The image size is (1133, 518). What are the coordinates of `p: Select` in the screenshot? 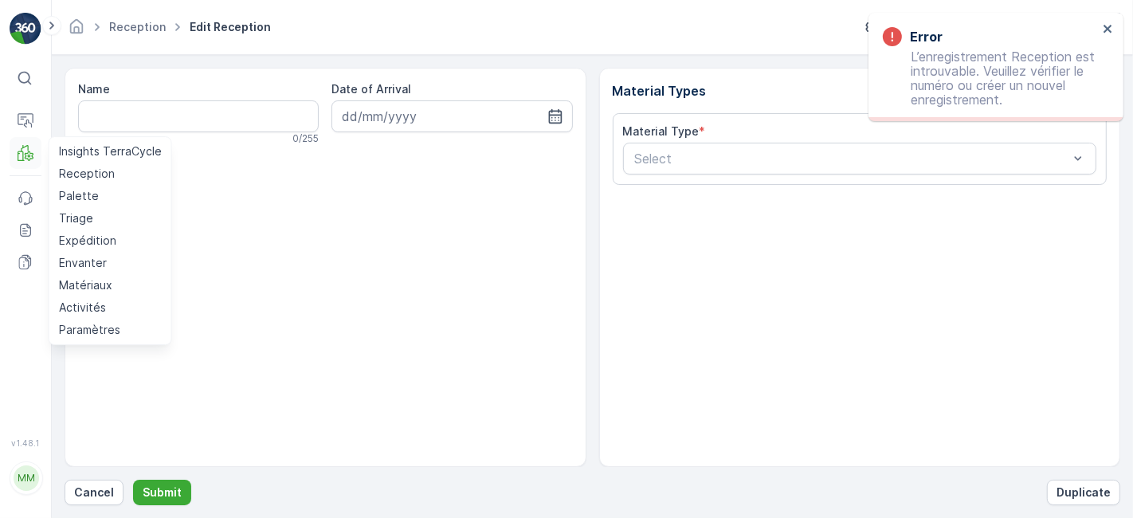 It's located at (852, 159).